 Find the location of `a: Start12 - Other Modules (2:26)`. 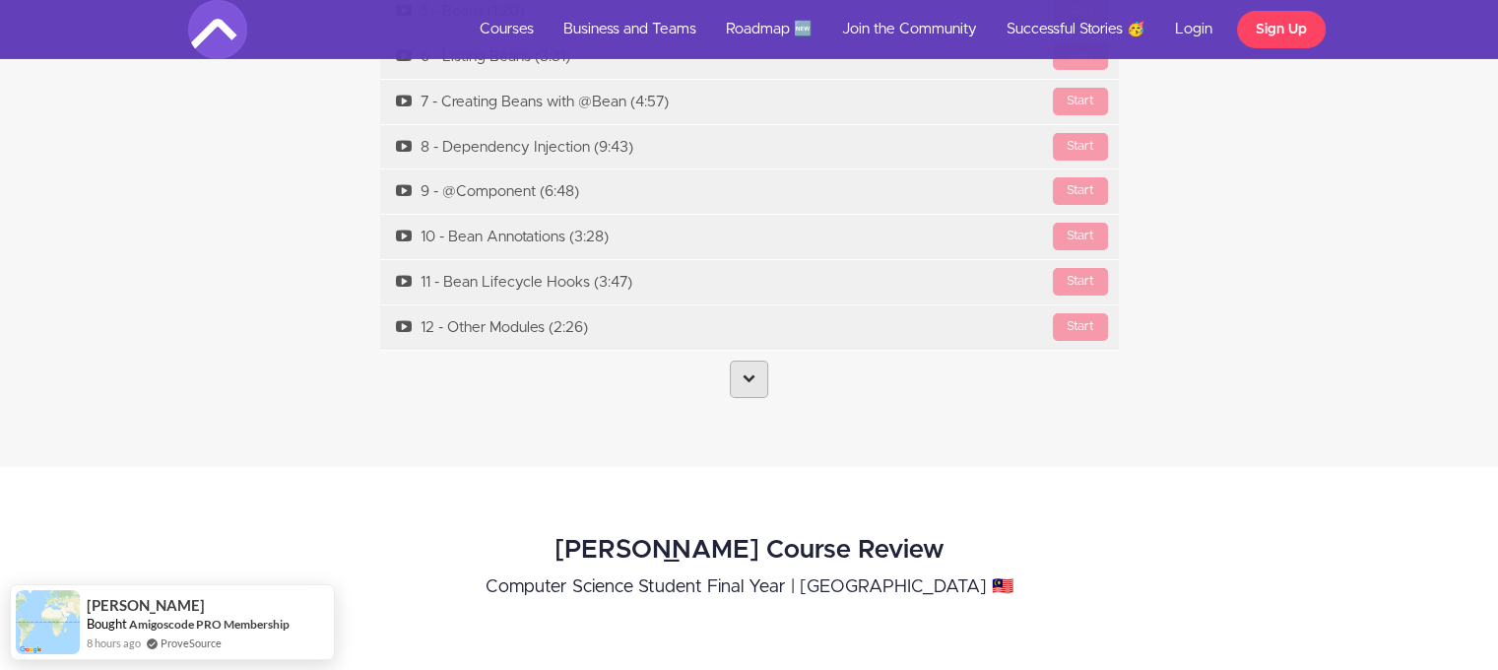

a: Start12 - Other Modules (2:26) is located at coordinates (750, 327).